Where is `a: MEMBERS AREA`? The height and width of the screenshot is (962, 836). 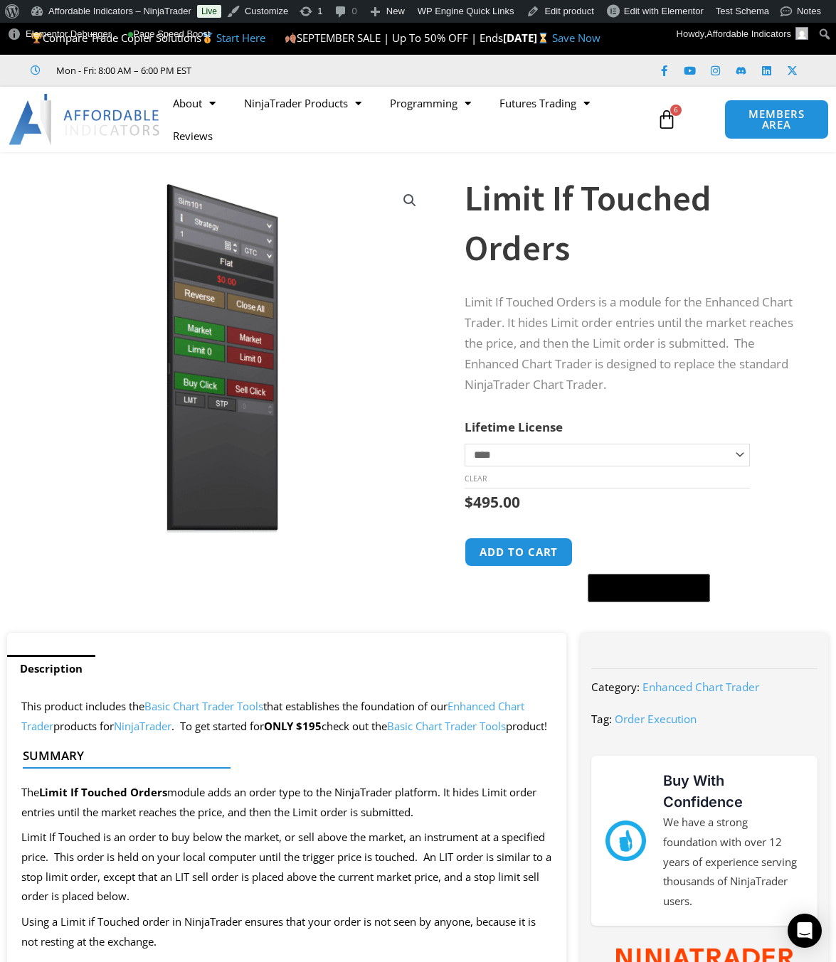 a: MEMBERS AREA is located at coordinates (776, 120).